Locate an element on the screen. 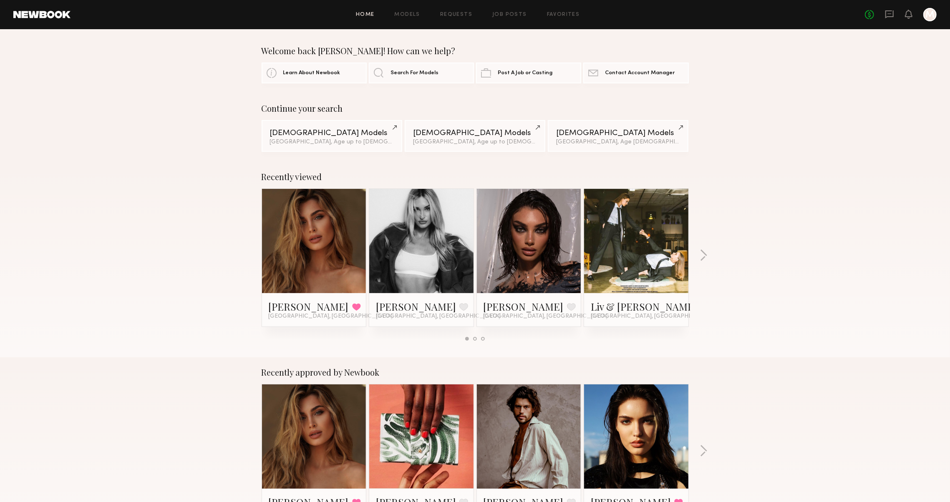  div: Recently approved by Newbook is located at coordinates (475, 372).